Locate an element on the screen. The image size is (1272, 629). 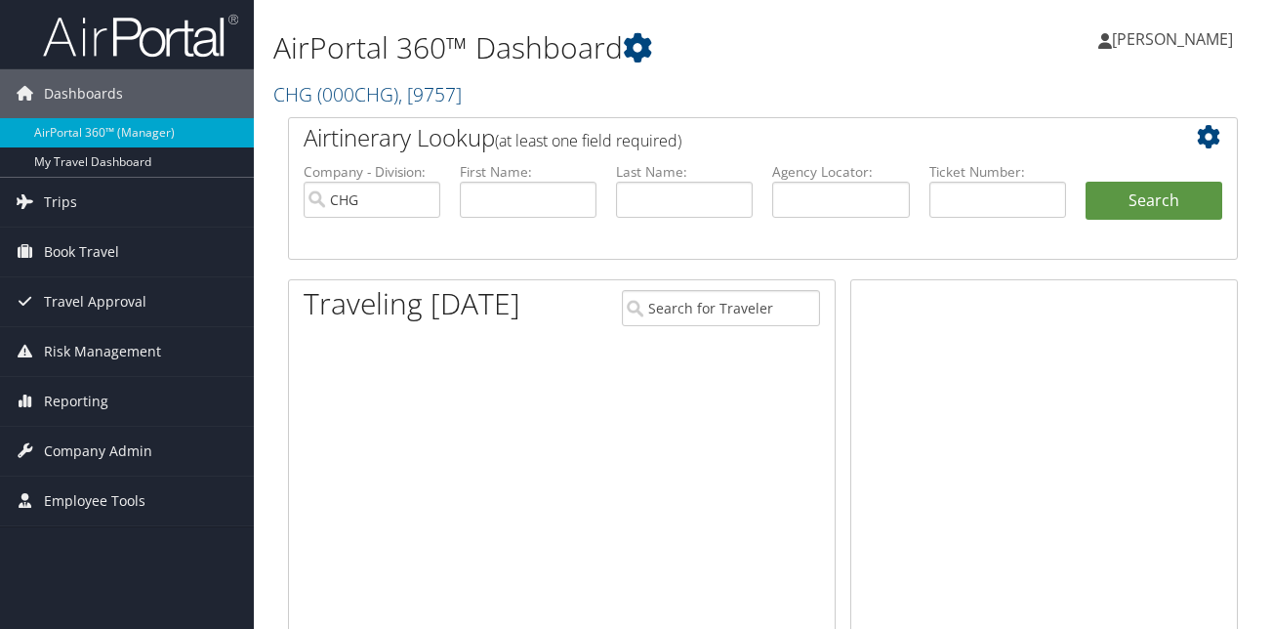
span: Trips is located at coordinates (61, 202).